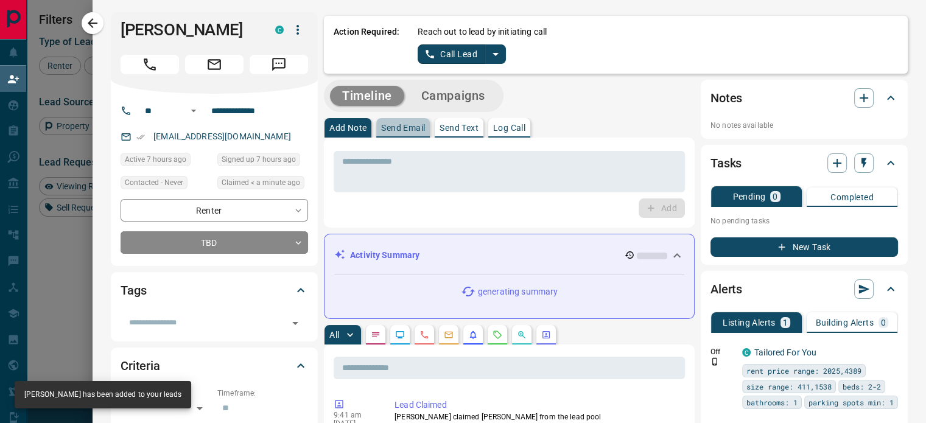 Image resolution: width=926 pixels, height=423 pixels. What do you see at coordinates (851, 402) in the screenshot?
I see `span: parking spots min: 1` at bounding box center [851, 402].